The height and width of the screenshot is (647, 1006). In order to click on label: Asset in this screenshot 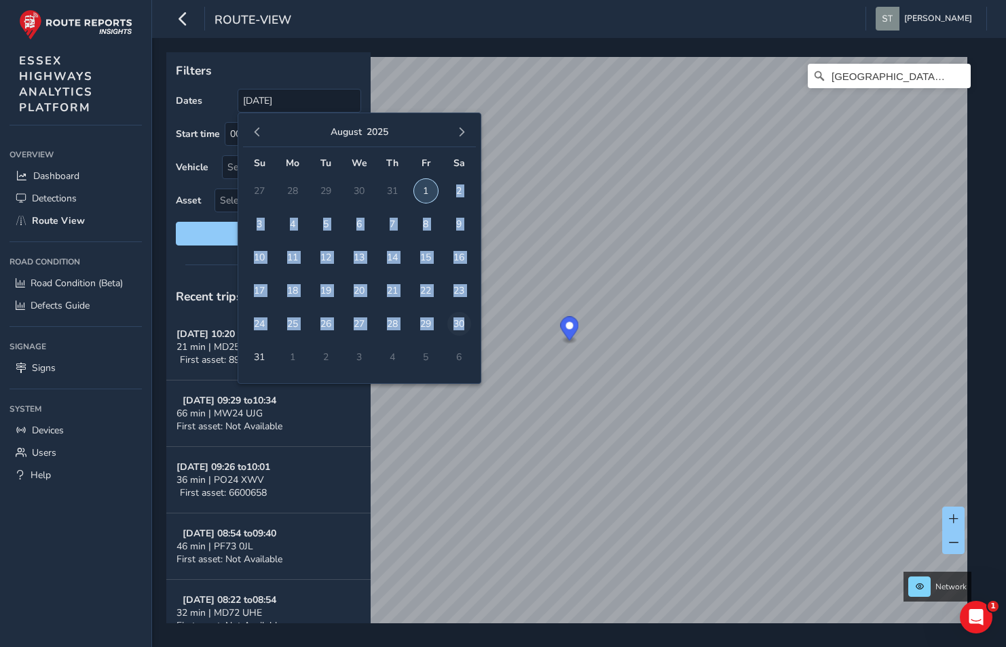, I will do `click(188, 200)`.